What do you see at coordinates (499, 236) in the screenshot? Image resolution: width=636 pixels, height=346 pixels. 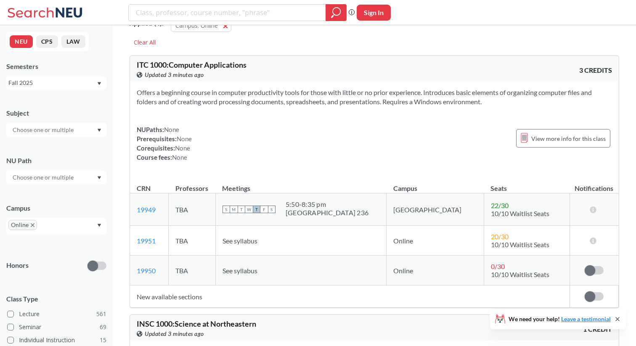 I see `span: 20 / 30` at bounding box center [499, 236].